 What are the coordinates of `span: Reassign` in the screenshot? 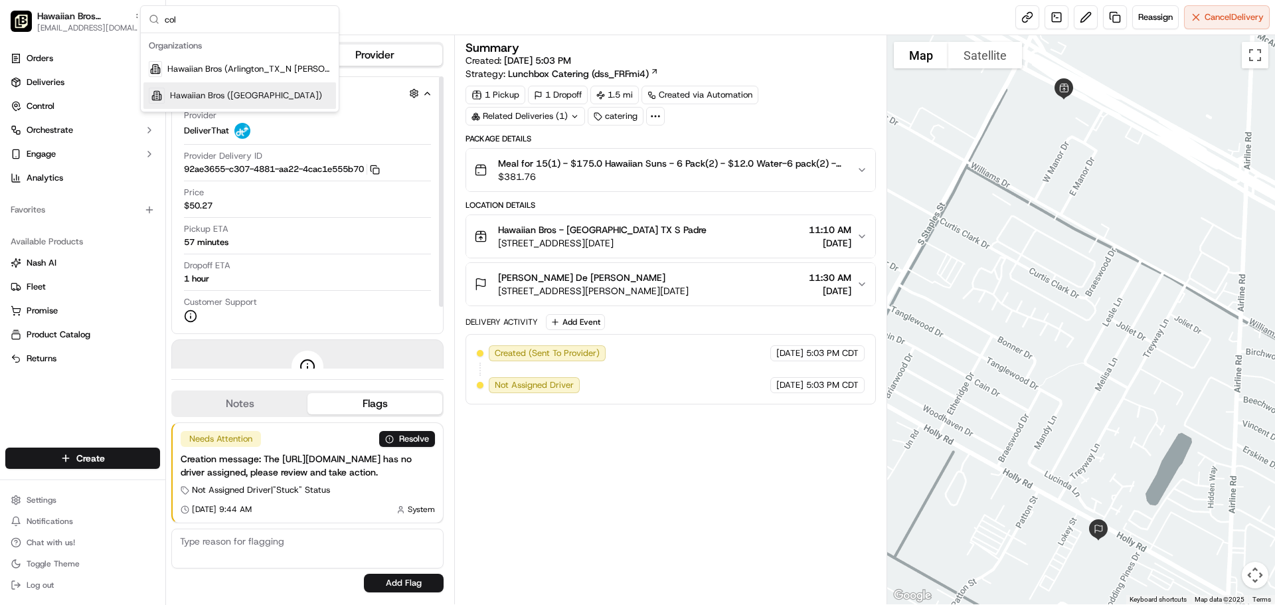 It's located at (1155, 17).